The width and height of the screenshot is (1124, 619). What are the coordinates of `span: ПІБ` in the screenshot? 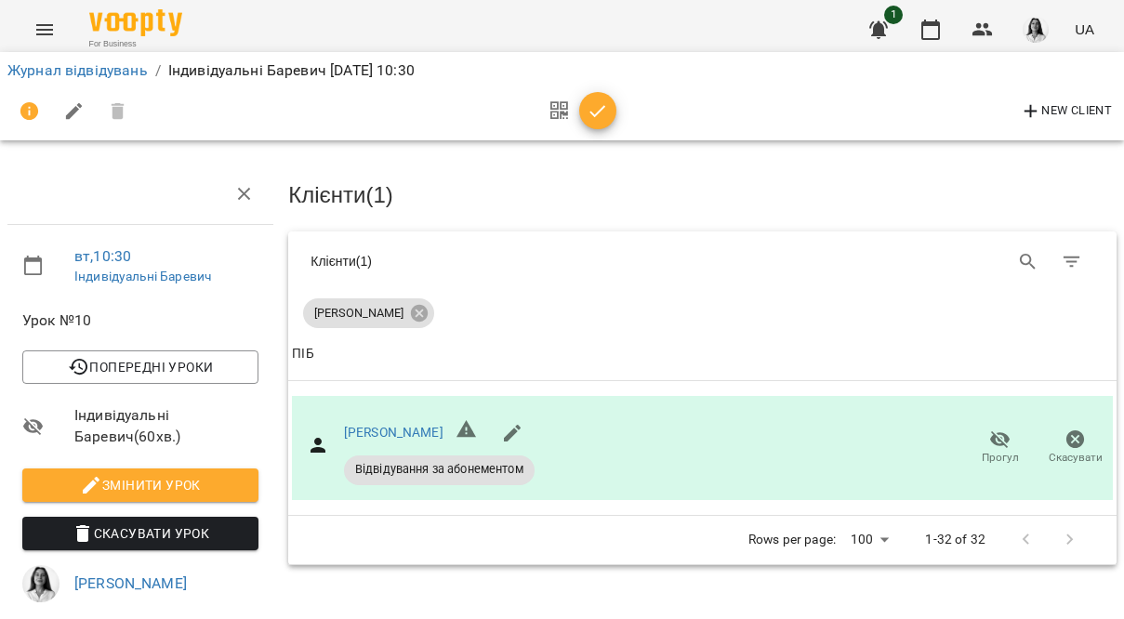 It's located at (702, 354).